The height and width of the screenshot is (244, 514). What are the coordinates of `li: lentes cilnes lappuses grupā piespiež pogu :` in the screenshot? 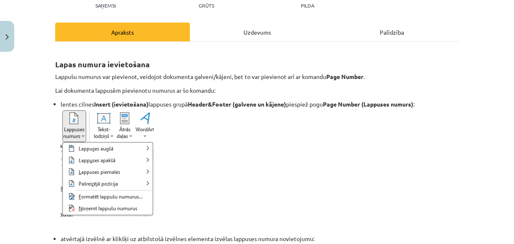 It's located at (260, 158).